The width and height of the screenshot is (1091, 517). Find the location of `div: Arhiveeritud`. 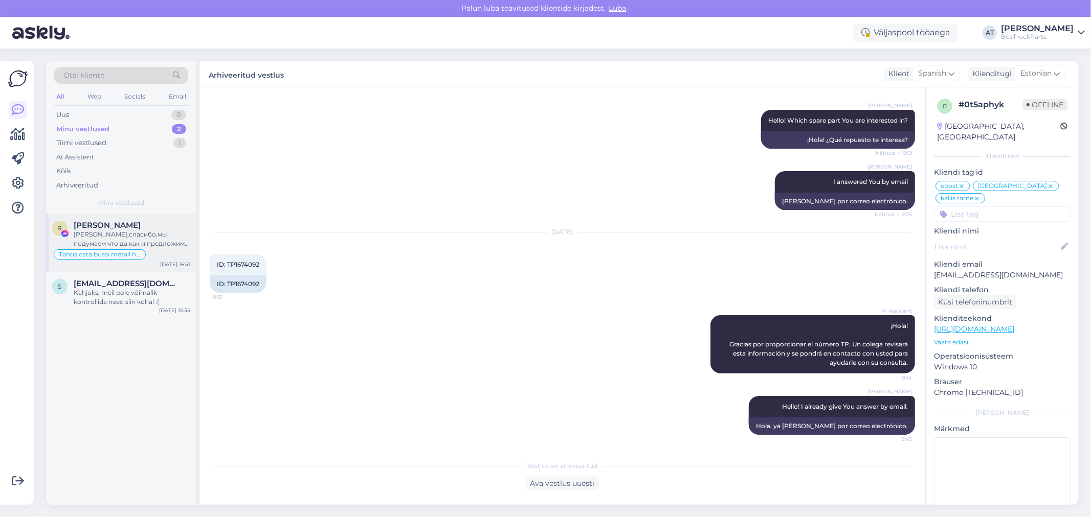

div: Arhiveeritud is located at coordinates (77, 186).